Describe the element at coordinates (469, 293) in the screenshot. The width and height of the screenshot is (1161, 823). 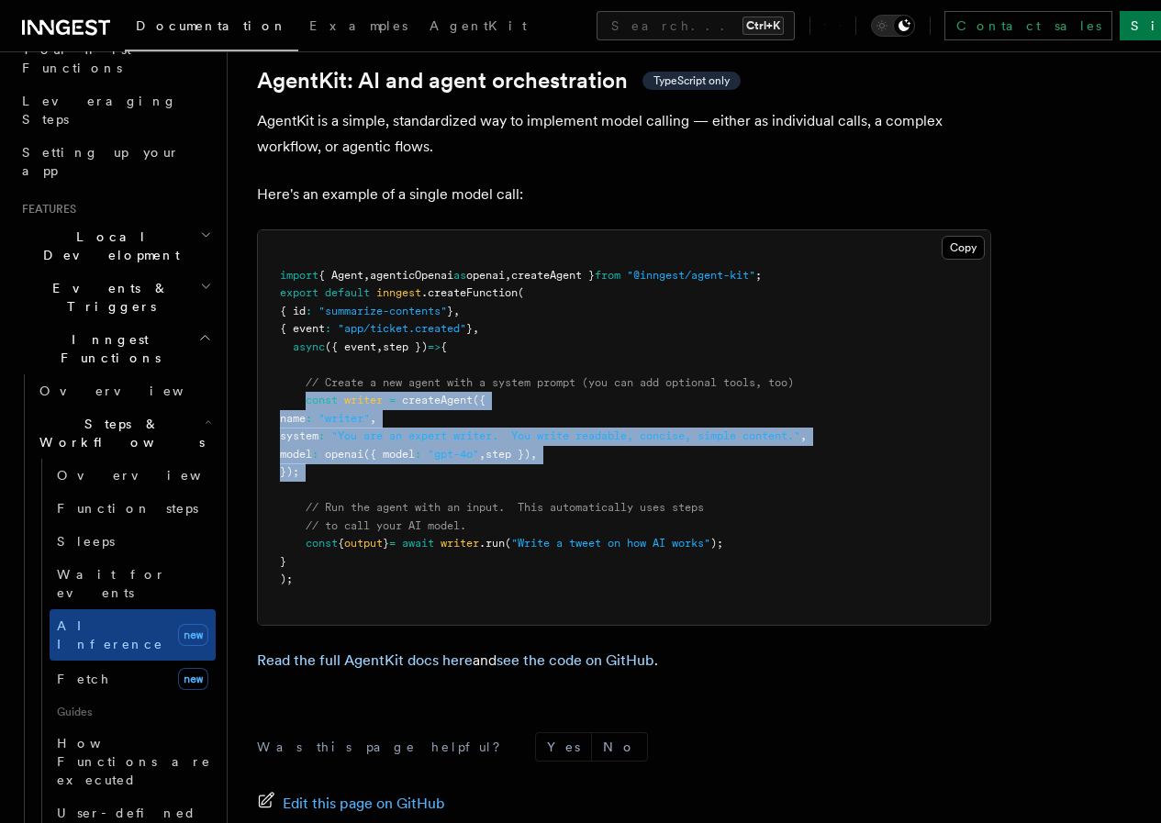
I see `span: .createFunction` at that location.